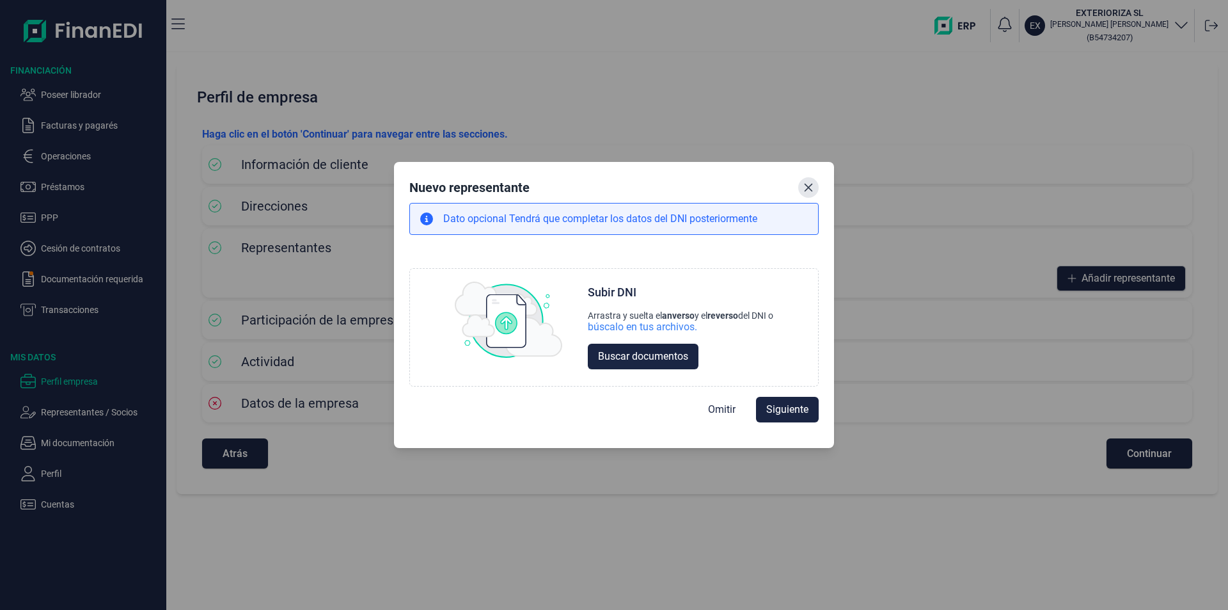  What do you see at coordinates (600, 219) in the screenshot?
I see `p: Tendrá que completar los datos del DNI posteriormente` at bounding box center [600, 219].